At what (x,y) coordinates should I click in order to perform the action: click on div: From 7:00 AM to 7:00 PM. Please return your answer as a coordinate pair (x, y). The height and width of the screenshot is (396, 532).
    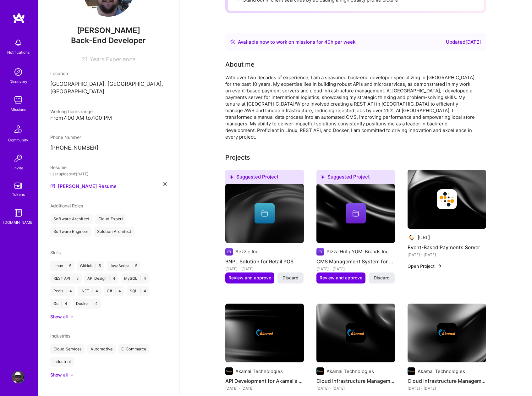
    Looking at the image, I should click on (108, 118).